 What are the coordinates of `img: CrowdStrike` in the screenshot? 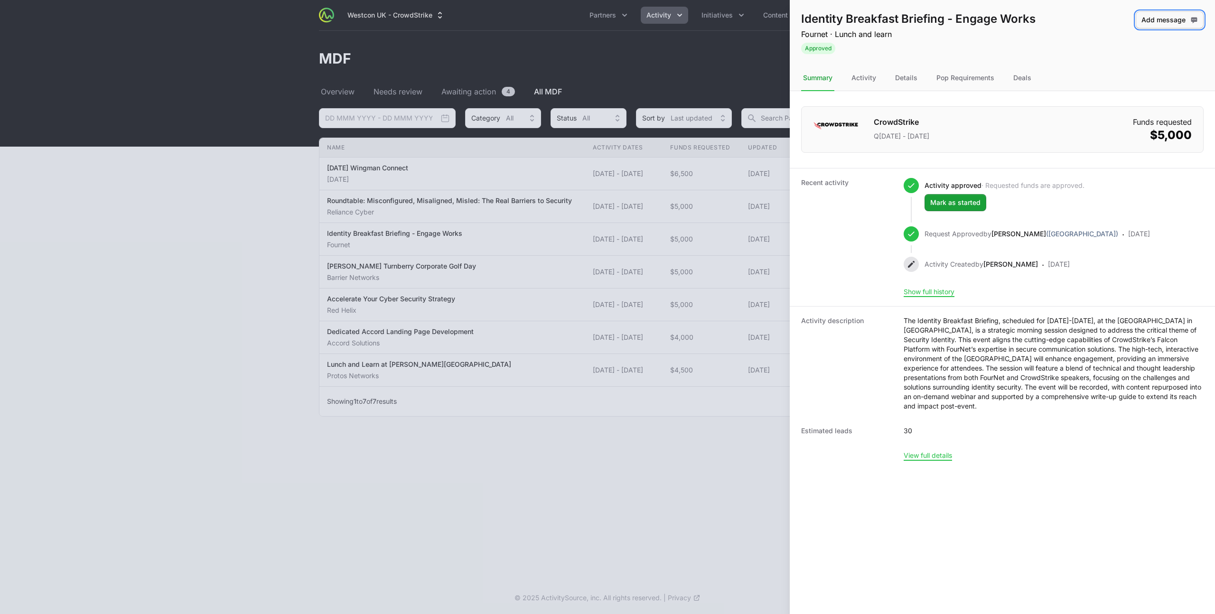 It's located at (836, 126).